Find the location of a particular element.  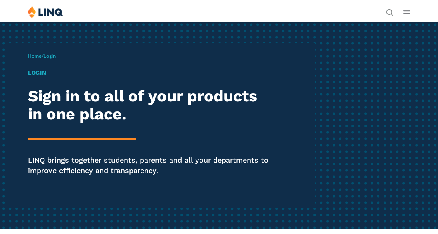

h1: Login is located at coordinates (148, 73).